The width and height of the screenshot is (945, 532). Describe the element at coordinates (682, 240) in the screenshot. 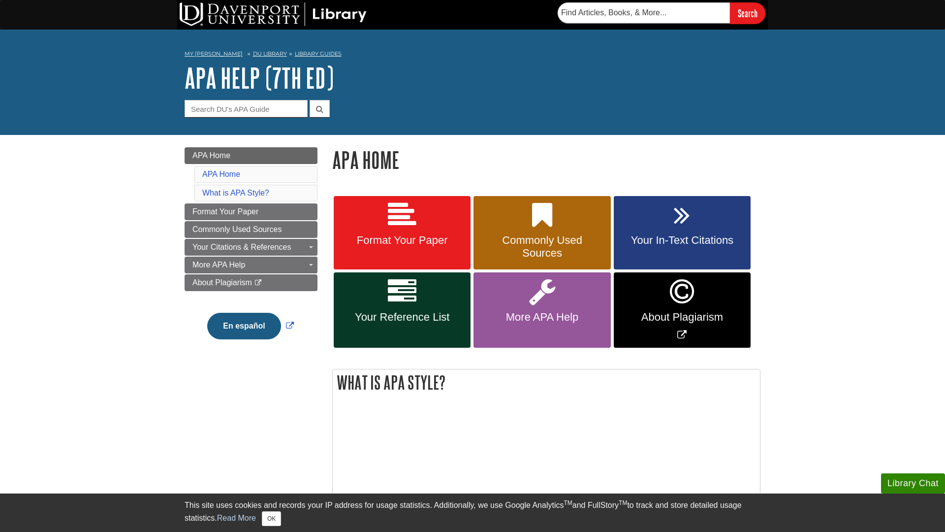

I see `span: Your In-Text Citations` at that location.